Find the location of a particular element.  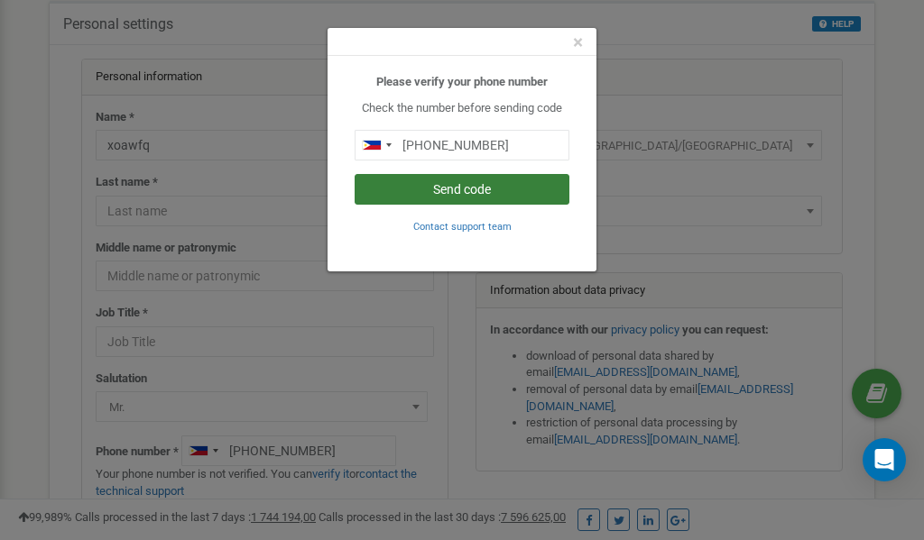

button: Send code is located at coordinates (462, 189).